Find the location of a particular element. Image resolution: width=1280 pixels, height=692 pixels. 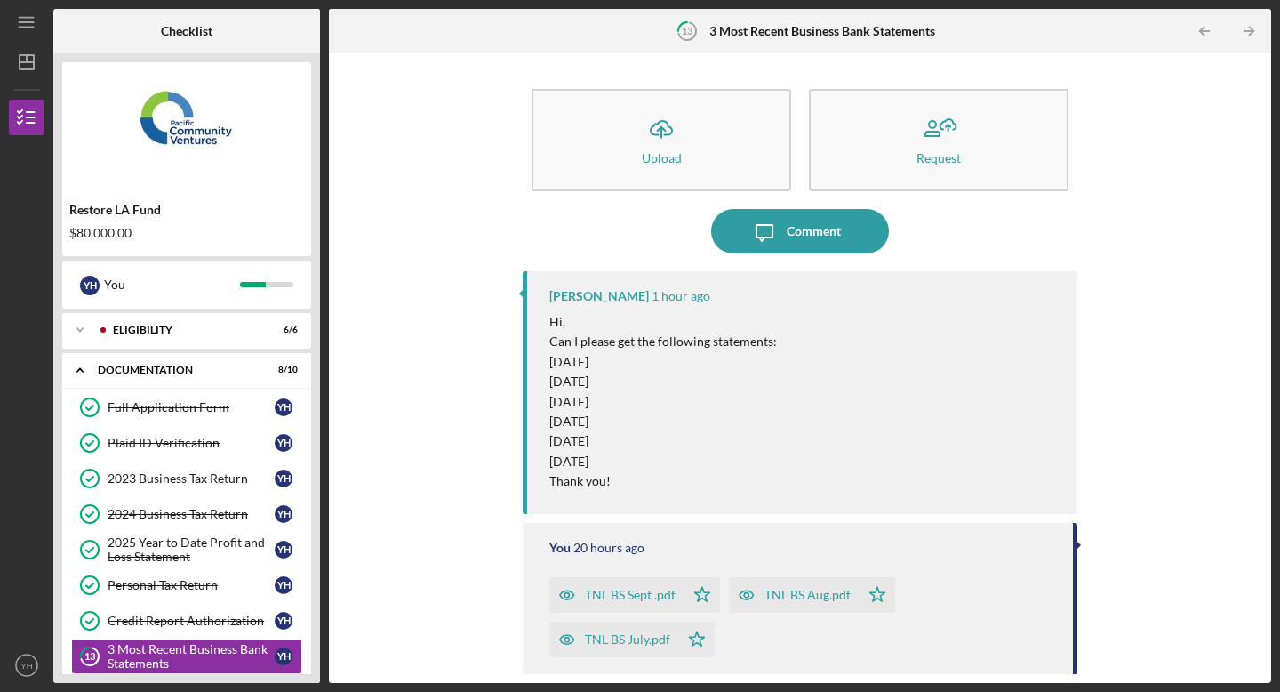

div: $80,000.00 is located at coordinates (187, 233).